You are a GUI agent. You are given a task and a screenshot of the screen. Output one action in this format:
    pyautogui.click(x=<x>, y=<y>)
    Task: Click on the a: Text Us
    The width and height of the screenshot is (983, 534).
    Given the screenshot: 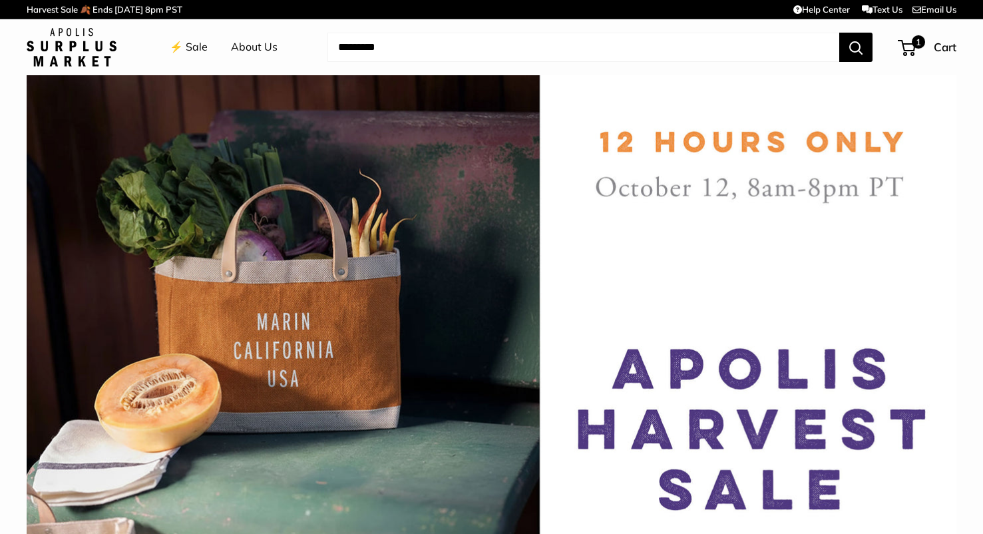 What is the action you would take?
    pyautogui.click(x=882, y=9)
    